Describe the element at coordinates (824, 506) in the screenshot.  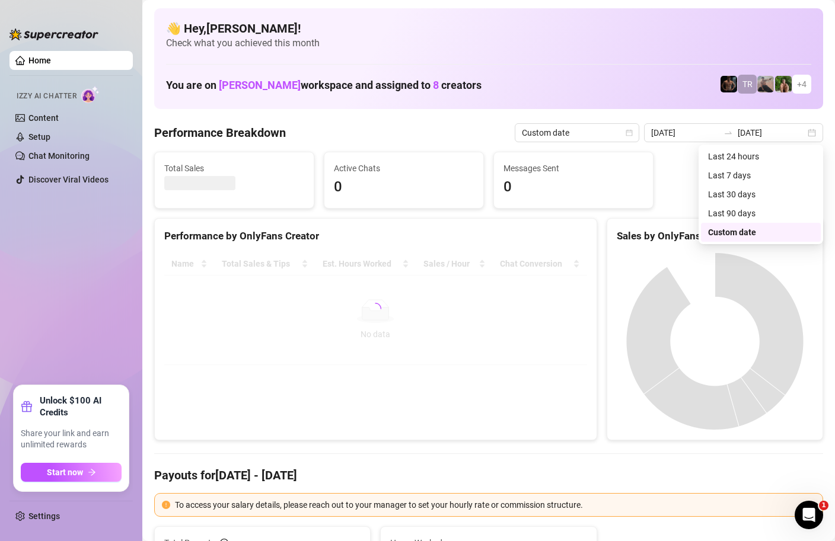
I see `span: 1` at that location.